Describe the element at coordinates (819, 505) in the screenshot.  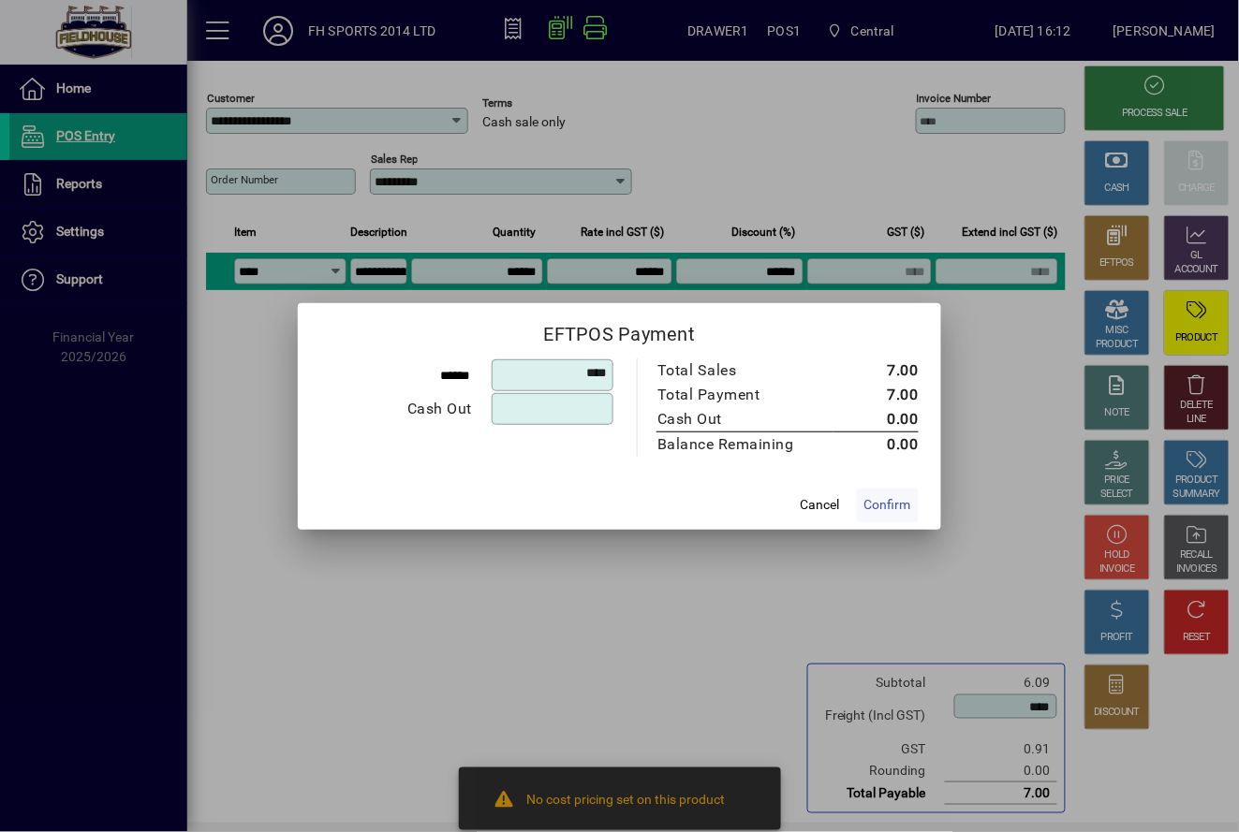
I see `span: Cancel` at that location.